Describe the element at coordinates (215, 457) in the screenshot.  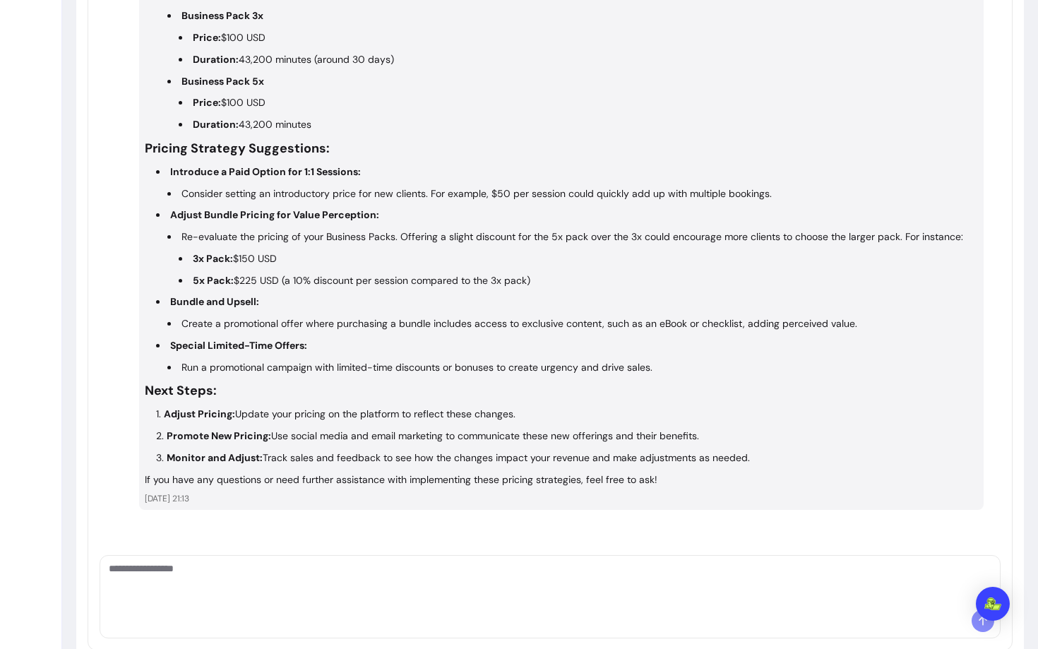
I see `strong: Monitor and Adjust:` at that location.